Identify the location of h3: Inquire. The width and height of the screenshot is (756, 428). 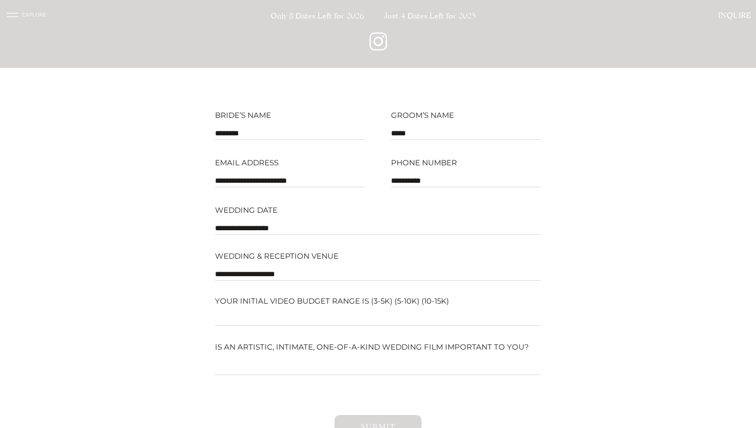
(730, 15).